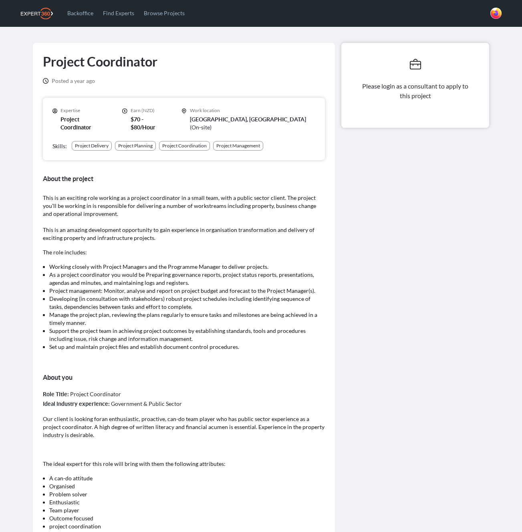 The image size is (522, 532). I want to click on label: Role Title :, so click(56, 394).